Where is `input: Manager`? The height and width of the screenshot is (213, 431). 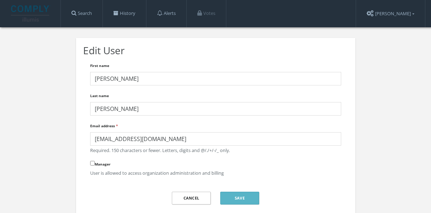 input: Manager is located at coordinates (92, 163).